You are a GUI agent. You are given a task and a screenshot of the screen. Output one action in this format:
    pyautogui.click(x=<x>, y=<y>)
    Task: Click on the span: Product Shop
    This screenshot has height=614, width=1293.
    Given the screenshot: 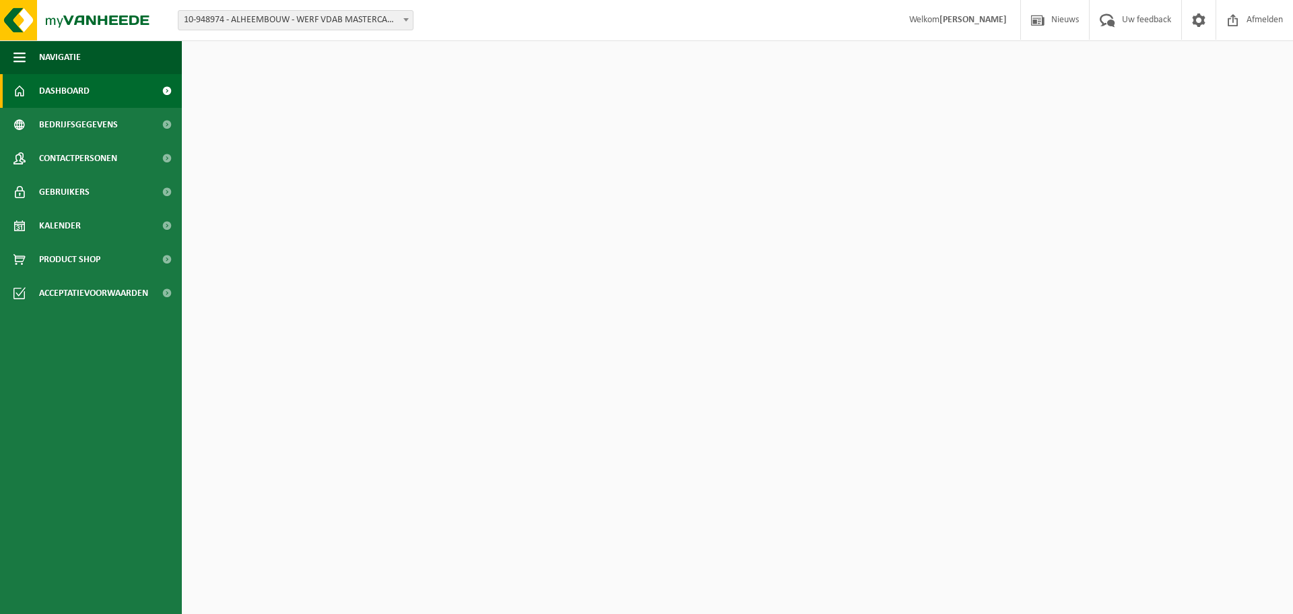 What is the action you would take?
    pyautogui.click(x=69, y=259)
    